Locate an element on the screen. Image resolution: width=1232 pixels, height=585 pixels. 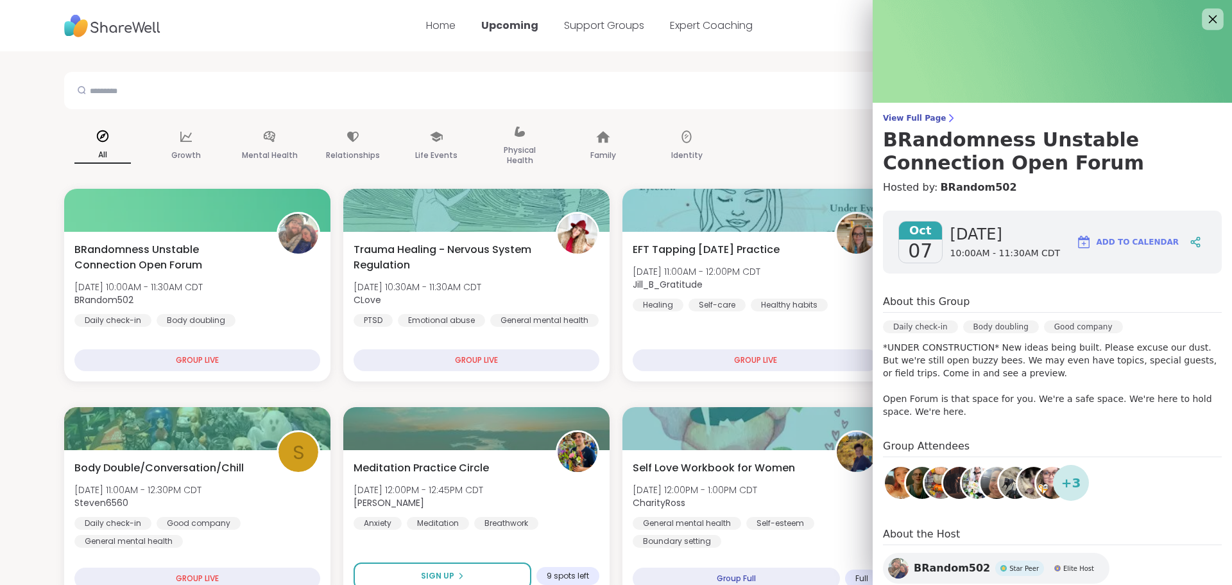
b: CharityRoss is located at coordinates (659, 502).